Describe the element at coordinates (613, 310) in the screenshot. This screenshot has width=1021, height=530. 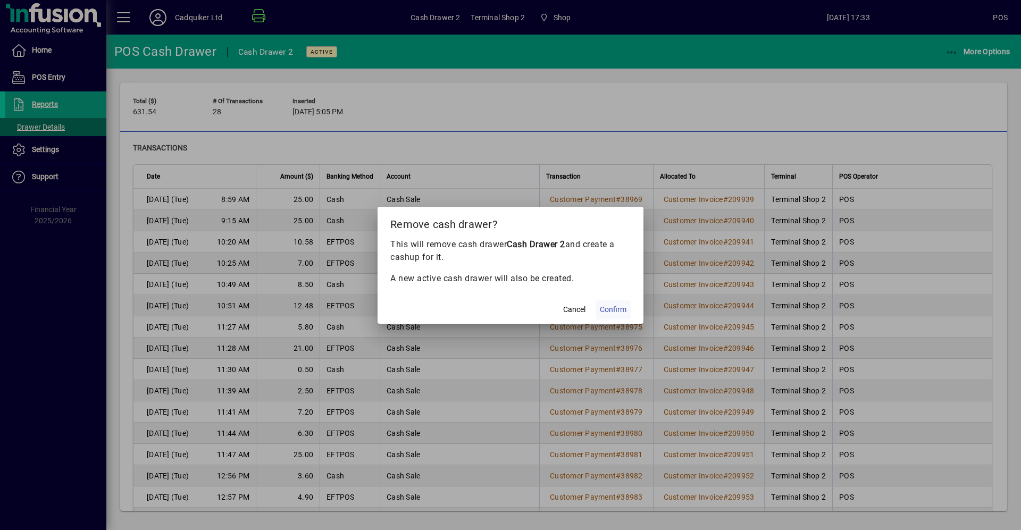
I see `button: Confirm` at that location.